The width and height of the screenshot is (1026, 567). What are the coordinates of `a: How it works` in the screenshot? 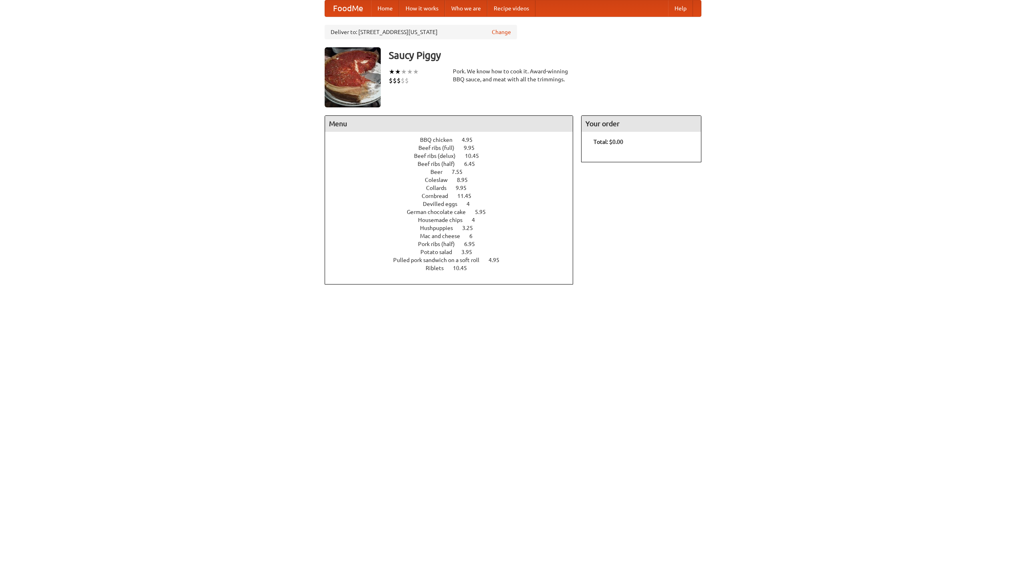 It's located at (422, 8).